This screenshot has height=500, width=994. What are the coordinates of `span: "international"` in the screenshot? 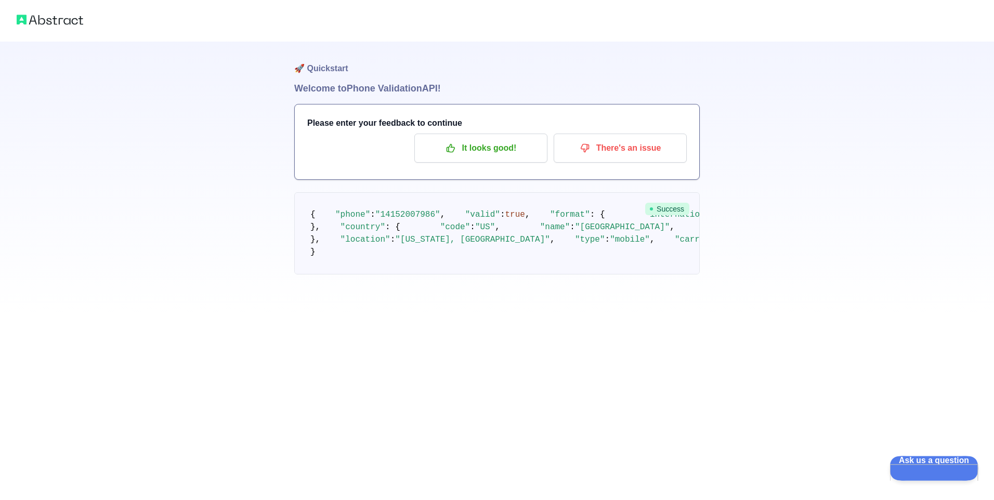 It's located at (682, 215).